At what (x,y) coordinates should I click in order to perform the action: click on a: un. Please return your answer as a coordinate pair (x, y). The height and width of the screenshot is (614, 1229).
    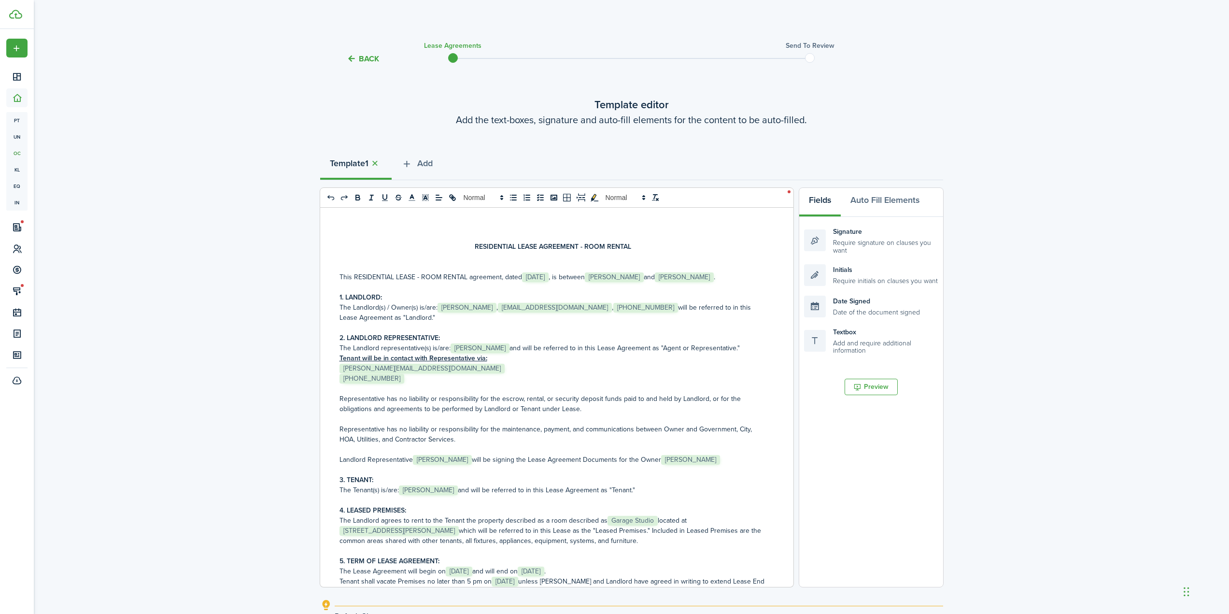
    Looking at the image, I should click on (17, 137).